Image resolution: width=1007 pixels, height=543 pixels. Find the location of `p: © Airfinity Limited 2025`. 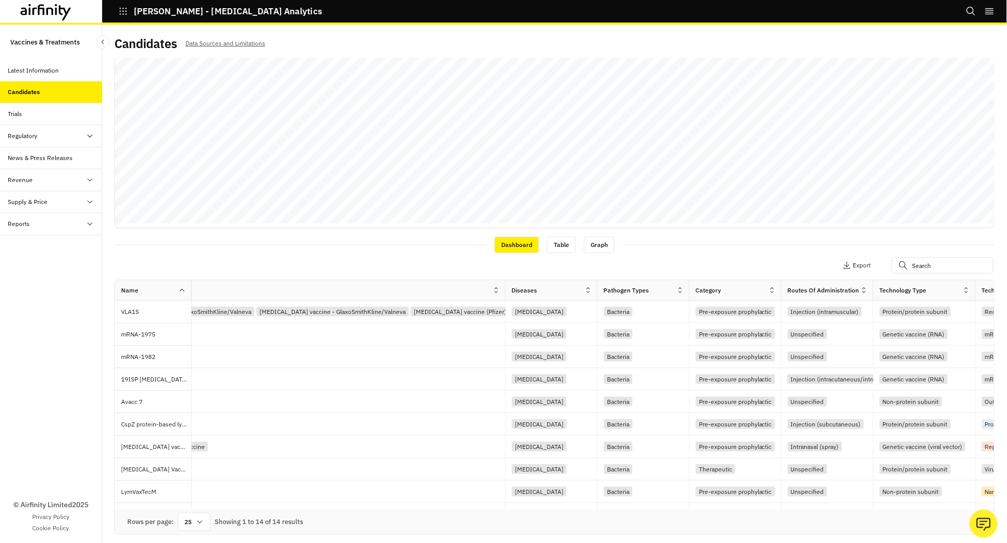

p: © Airfinity Limited 2025 is located at coordinates (51, 504).